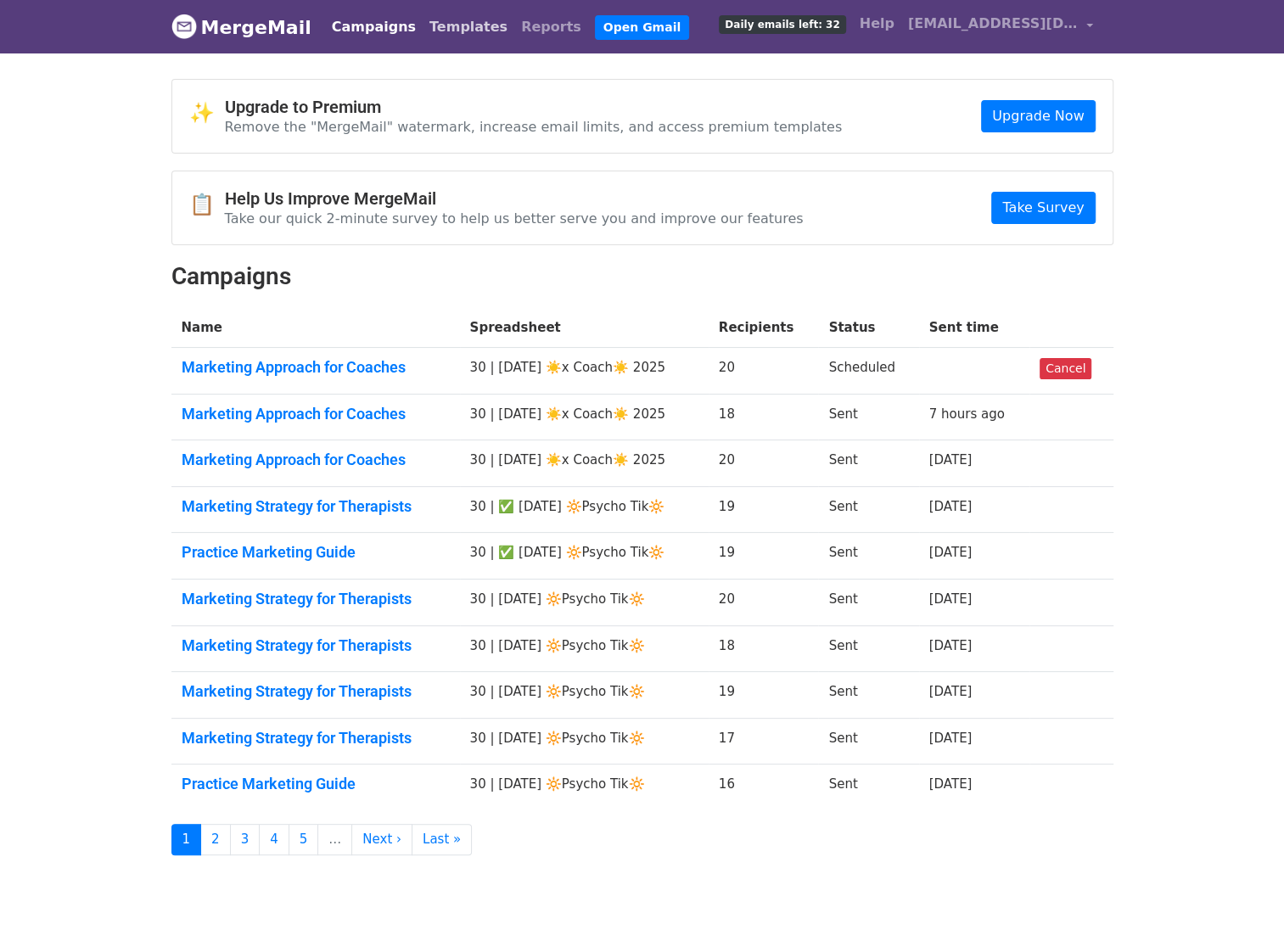 The height and width of the screenshot is (952, 1284). Describe the element at coordinates (764, 741) in the screenshot. I see `td: 17` at that location.